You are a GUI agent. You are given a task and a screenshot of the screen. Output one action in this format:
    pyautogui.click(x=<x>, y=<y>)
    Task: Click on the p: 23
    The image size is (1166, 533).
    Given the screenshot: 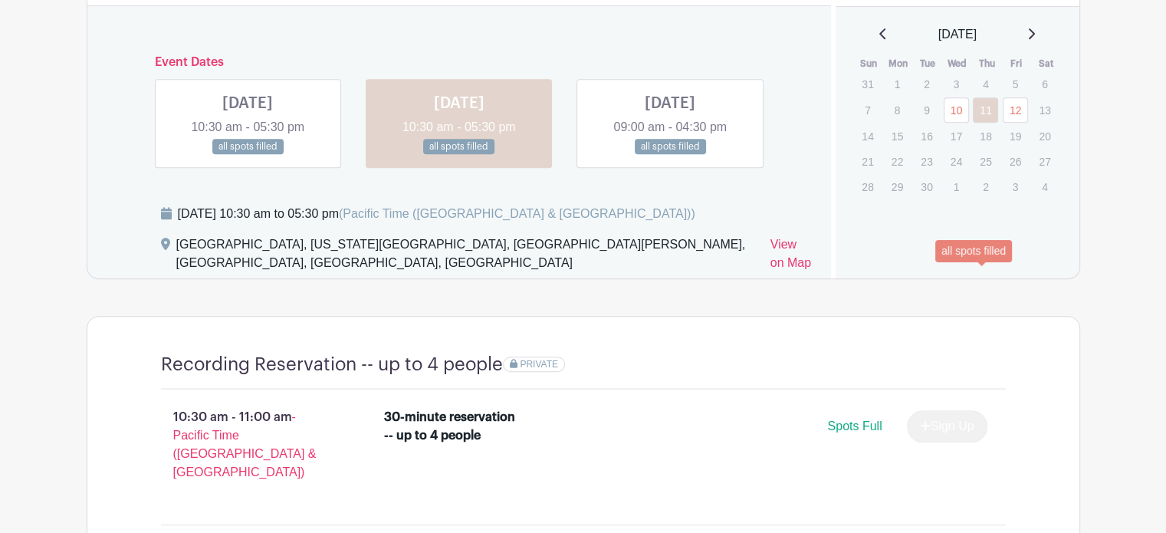 What is the action you would take?
    pyautogui.click(x=926, y=161)
    